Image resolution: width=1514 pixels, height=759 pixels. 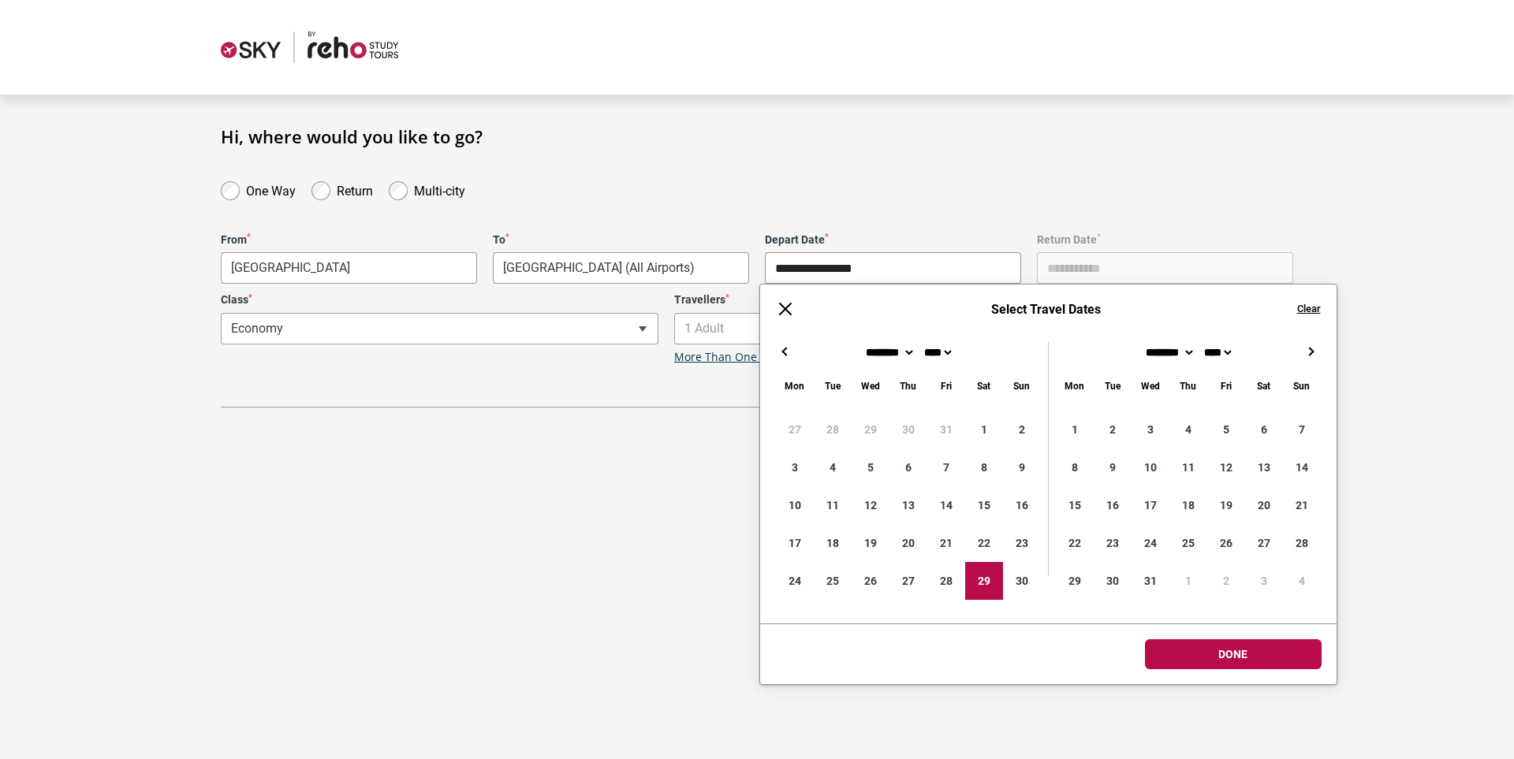 What do you see at coordinates (348, 268) in the screenshot?
I see `span: Victoria, Canada` at bounding box center [348, 268].